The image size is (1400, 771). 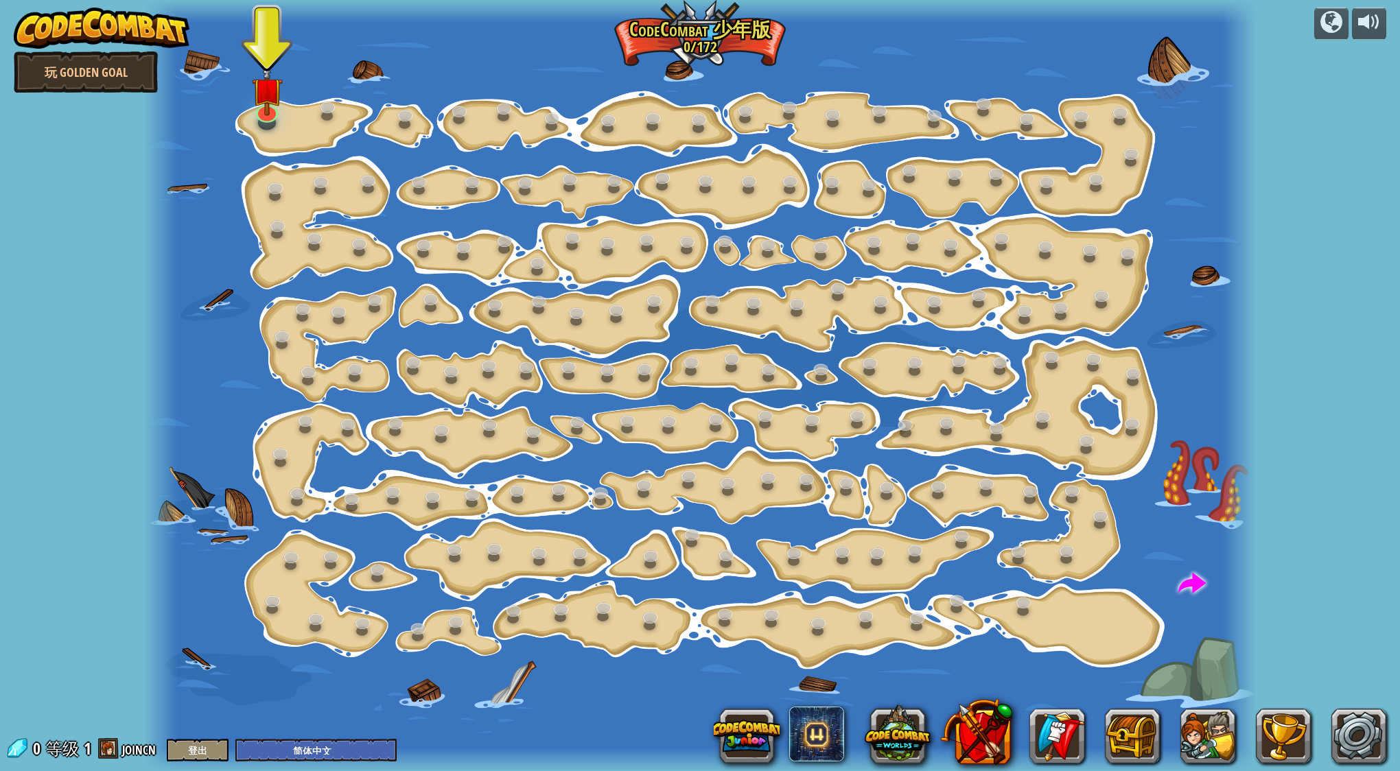 I want to click on span: 1, so click(x=87, y=749).